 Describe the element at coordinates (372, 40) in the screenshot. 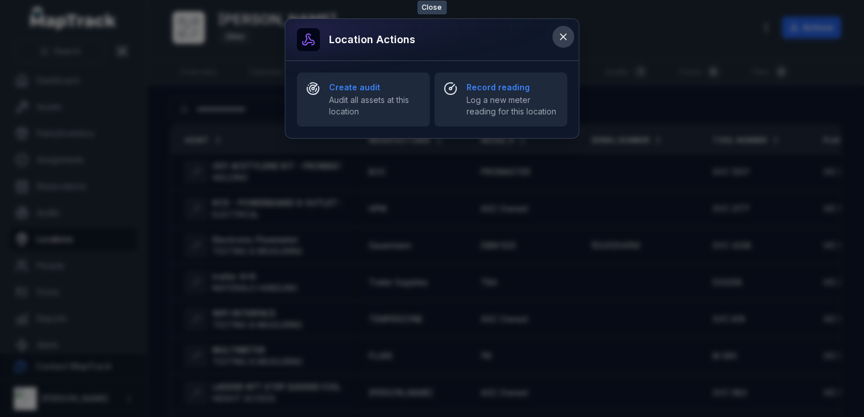

I see `h3: Location actions` at that location.